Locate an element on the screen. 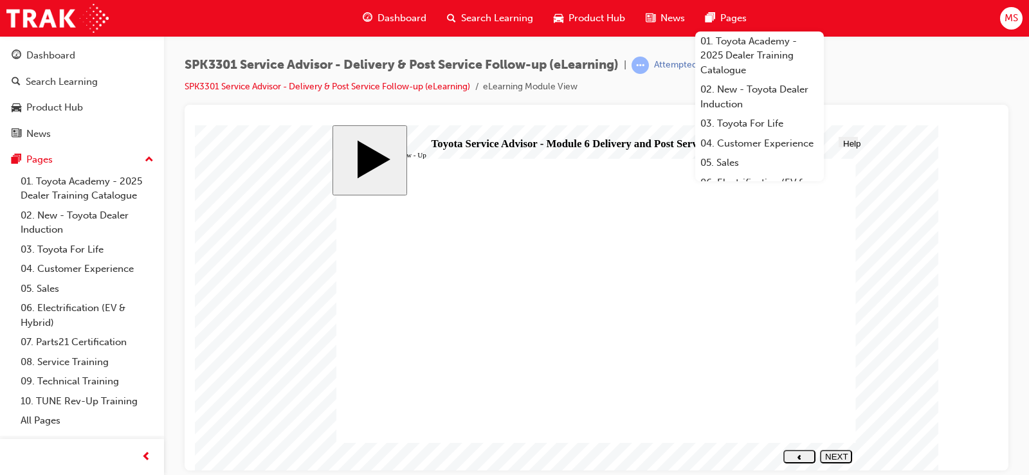 Image resolution: width=1029 pixels, height=475 pixels. a: guage-iconDashboard is located at coordinates (394, 18).